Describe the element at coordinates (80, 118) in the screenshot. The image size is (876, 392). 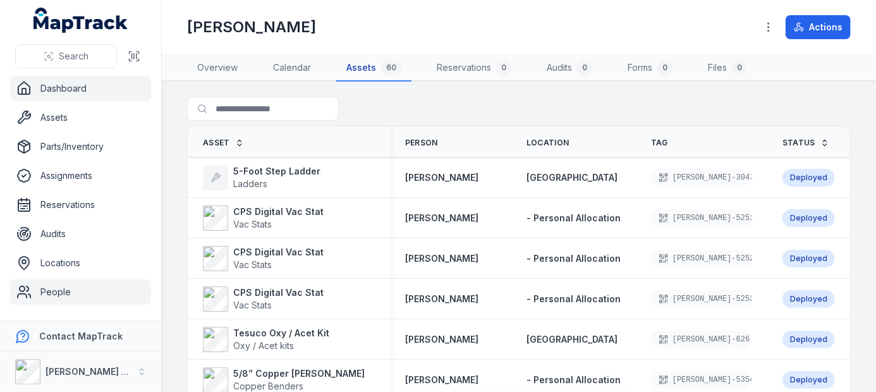
I see `a: Assets` at that location.